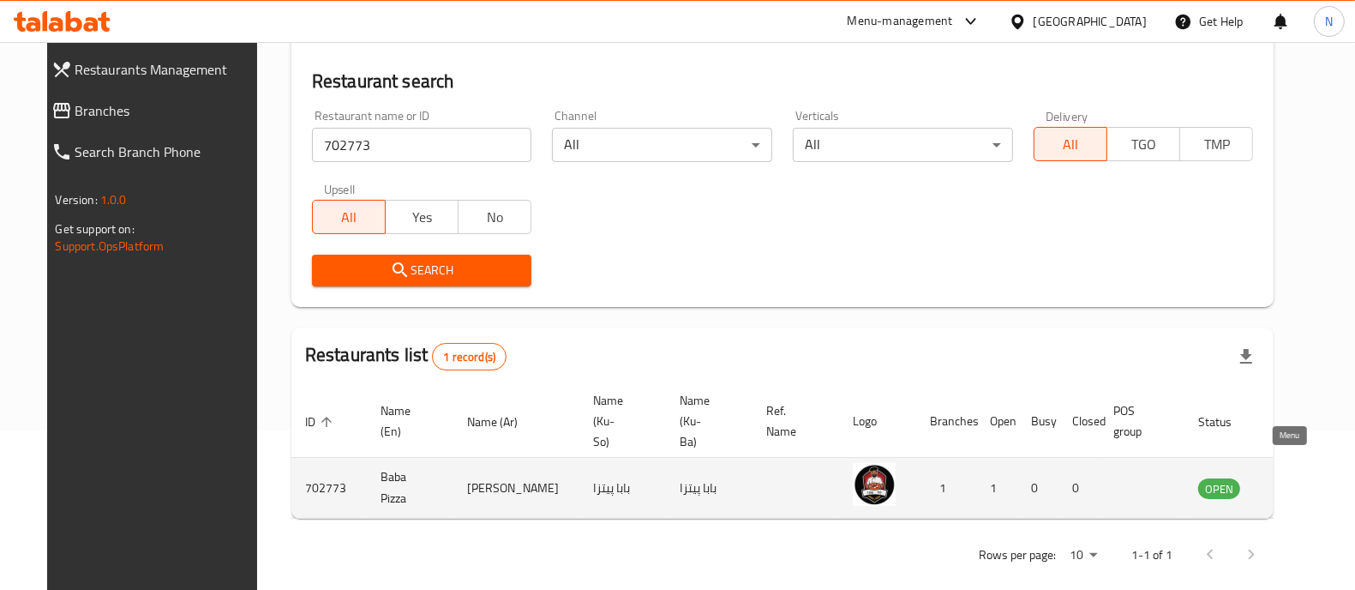  What do you see at coordinates (469, 356) in the screenshot?
I see `span: 1 record(s)` at bounding box center [469, 356].